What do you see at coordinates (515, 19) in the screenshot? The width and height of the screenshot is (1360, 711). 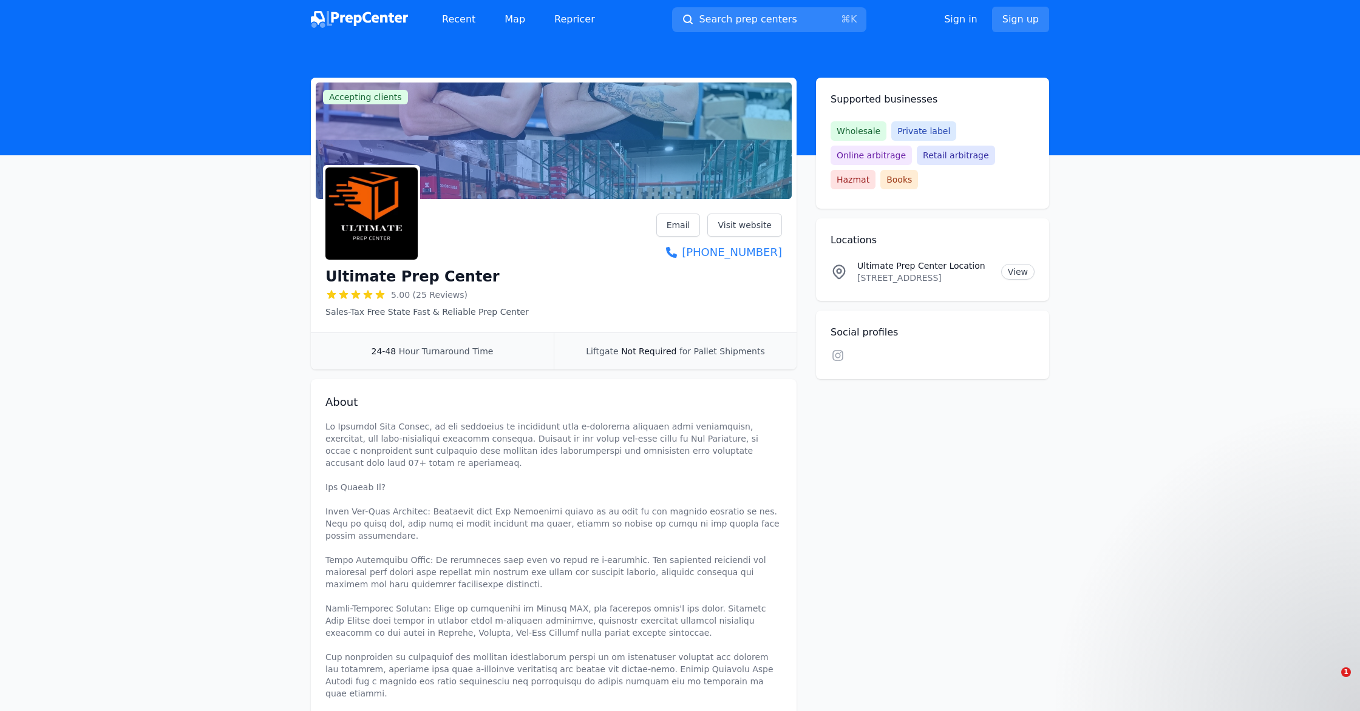 I see `a: Map` at bounding box center [515, 19].